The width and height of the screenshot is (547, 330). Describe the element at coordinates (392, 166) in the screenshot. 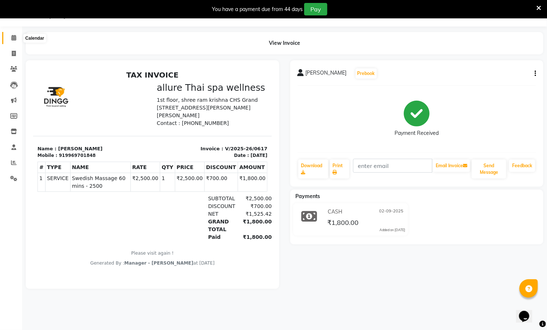

I see `input: enter email` at that location.